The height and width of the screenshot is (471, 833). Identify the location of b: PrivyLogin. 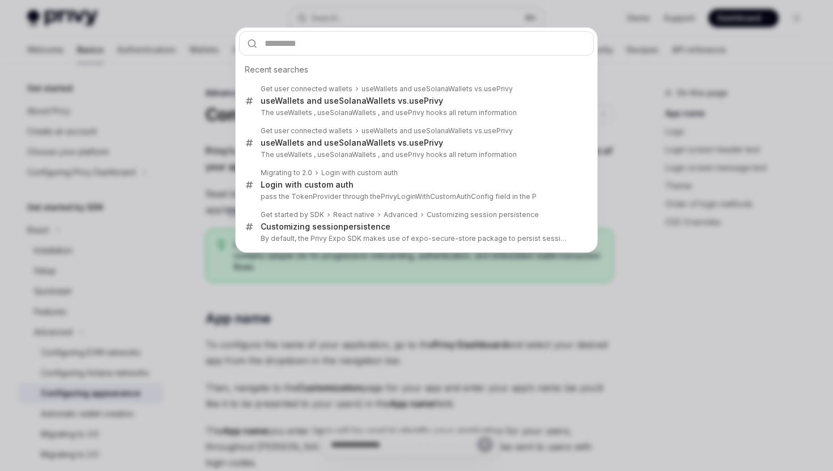
(398, 196).